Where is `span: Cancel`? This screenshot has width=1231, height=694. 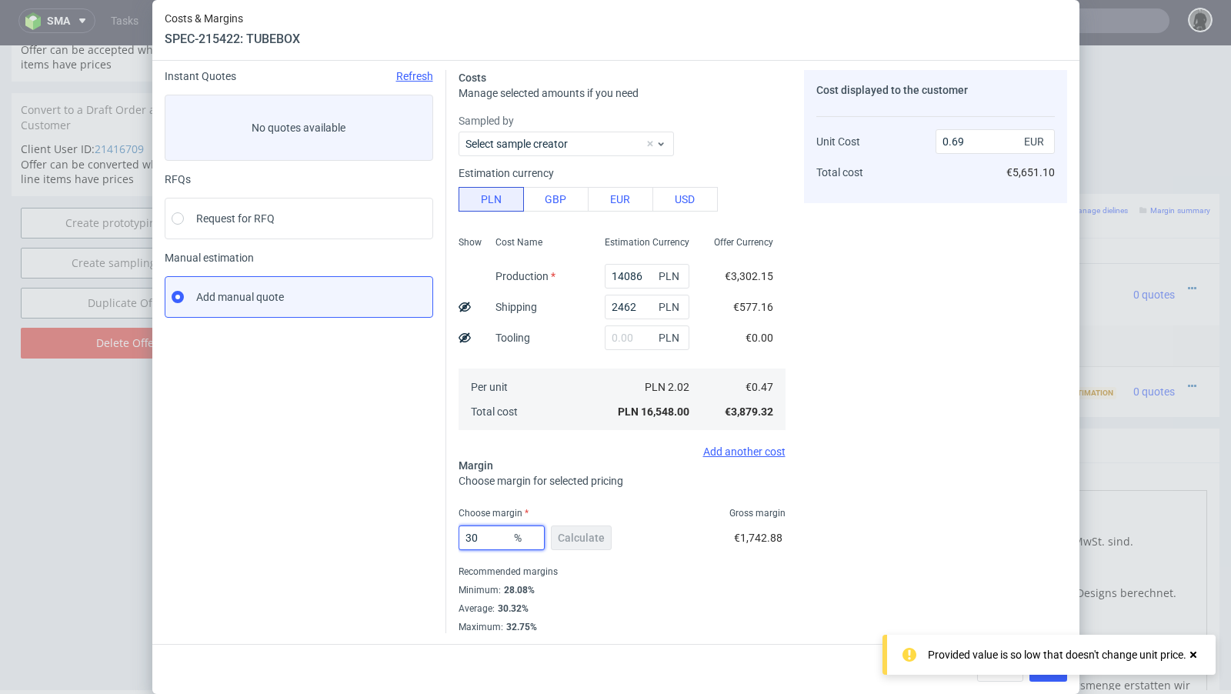
span: Cancel is located at coordinates (1000, 669).